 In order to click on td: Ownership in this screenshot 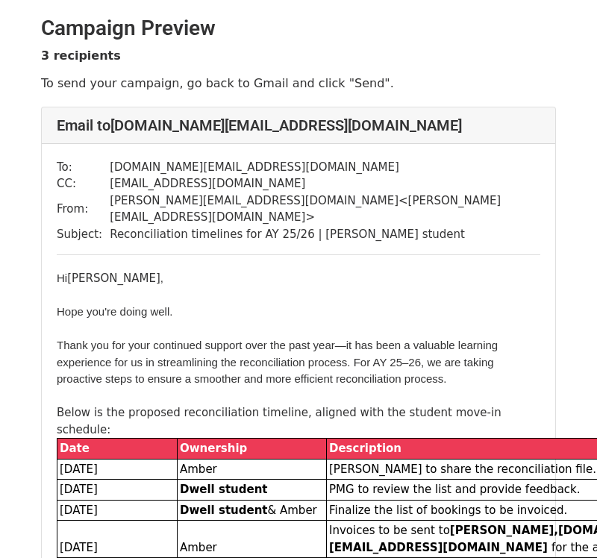, I will do `click(252, 449)`.